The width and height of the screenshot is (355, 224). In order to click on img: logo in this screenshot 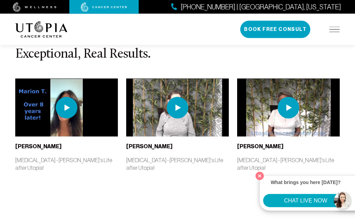, I will do `click(41, 29)`.